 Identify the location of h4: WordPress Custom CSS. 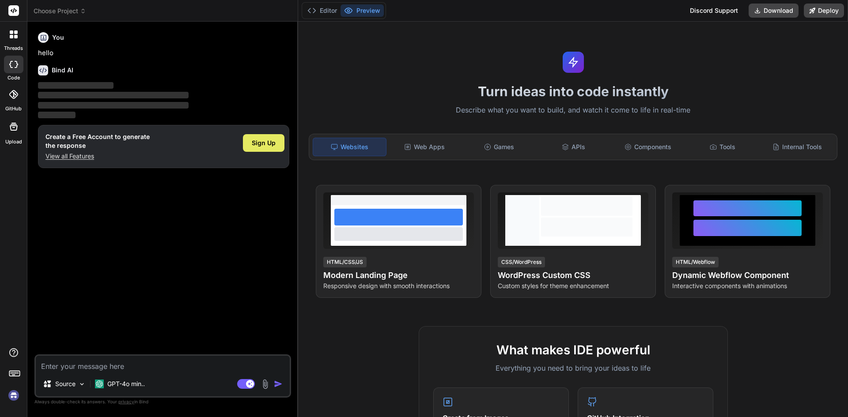
(573, 276).